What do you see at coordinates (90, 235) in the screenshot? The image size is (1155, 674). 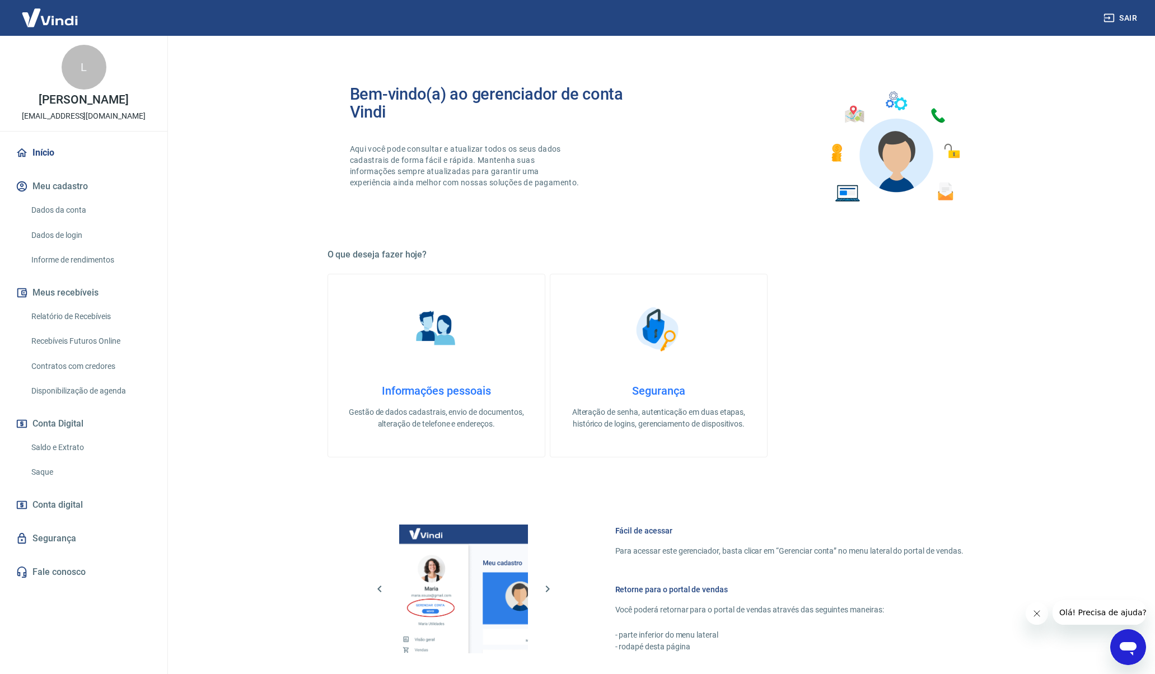 I see `a: Dados de login` at bounding box center [90, 235].